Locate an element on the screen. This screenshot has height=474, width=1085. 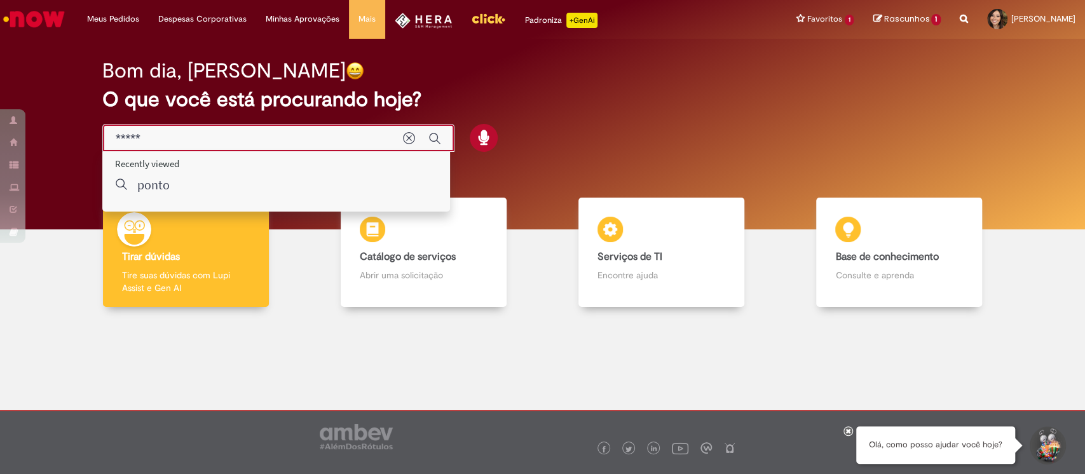
a: Tirar dúvidas Tire suas dúvidas com Lupi Assist e Gen AI is located at coordinates (186, 252).